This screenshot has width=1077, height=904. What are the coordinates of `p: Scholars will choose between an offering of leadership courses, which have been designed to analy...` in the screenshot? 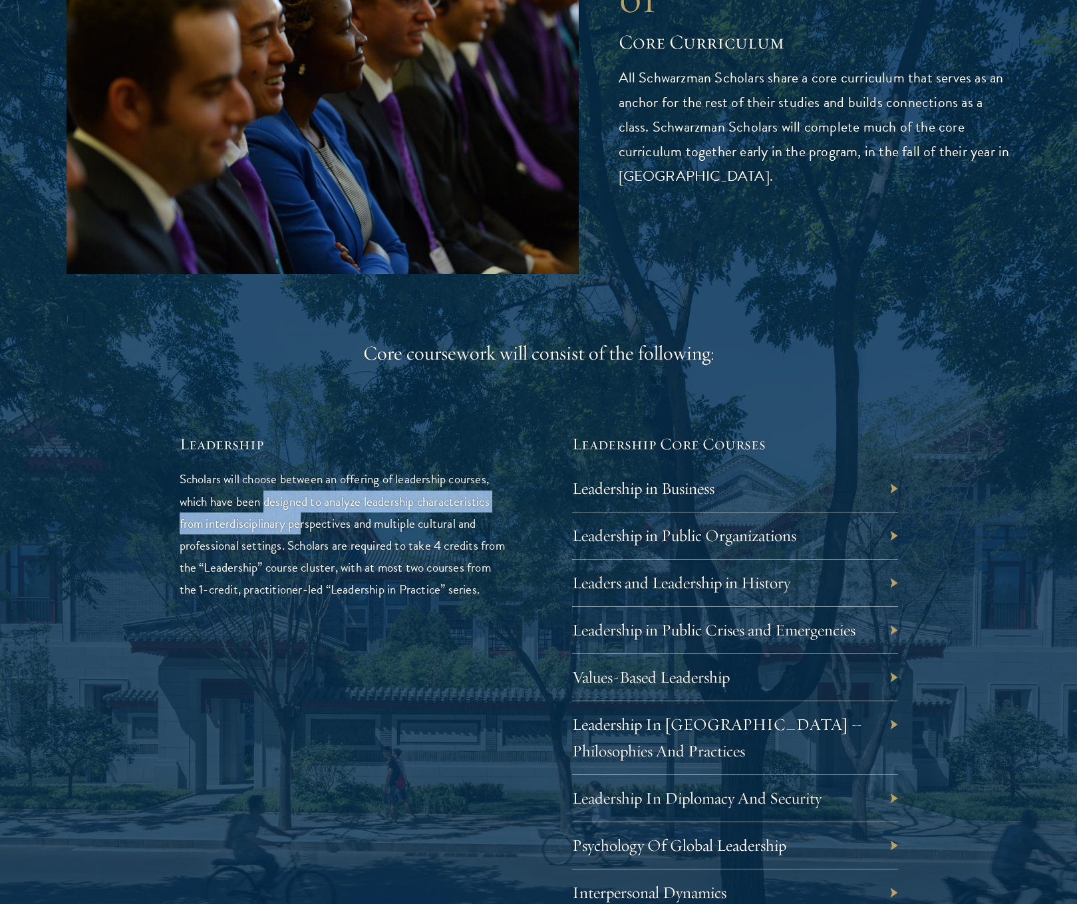 It's located at (342, 534).